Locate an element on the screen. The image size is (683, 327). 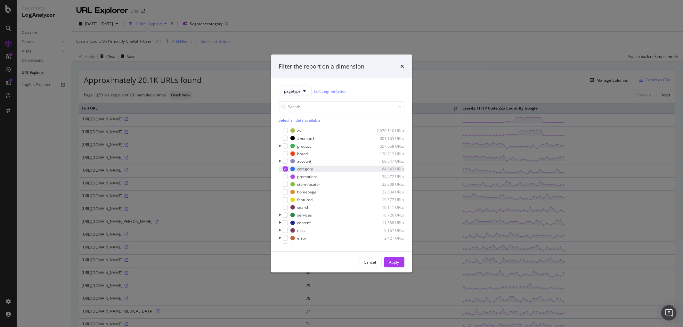
div: 19,577 URLs is located at coordinates (389, 199).